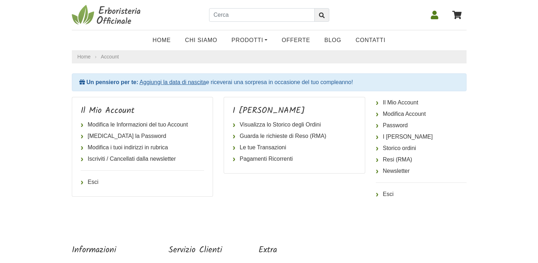  I want to click on input: Cerca, so click(262, 15).